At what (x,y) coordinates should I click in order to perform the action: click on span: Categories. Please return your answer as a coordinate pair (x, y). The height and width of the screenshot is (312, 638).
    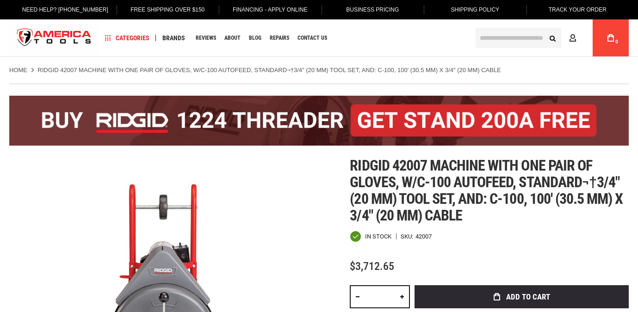
    Looking at the image, I should click on (127, 38).